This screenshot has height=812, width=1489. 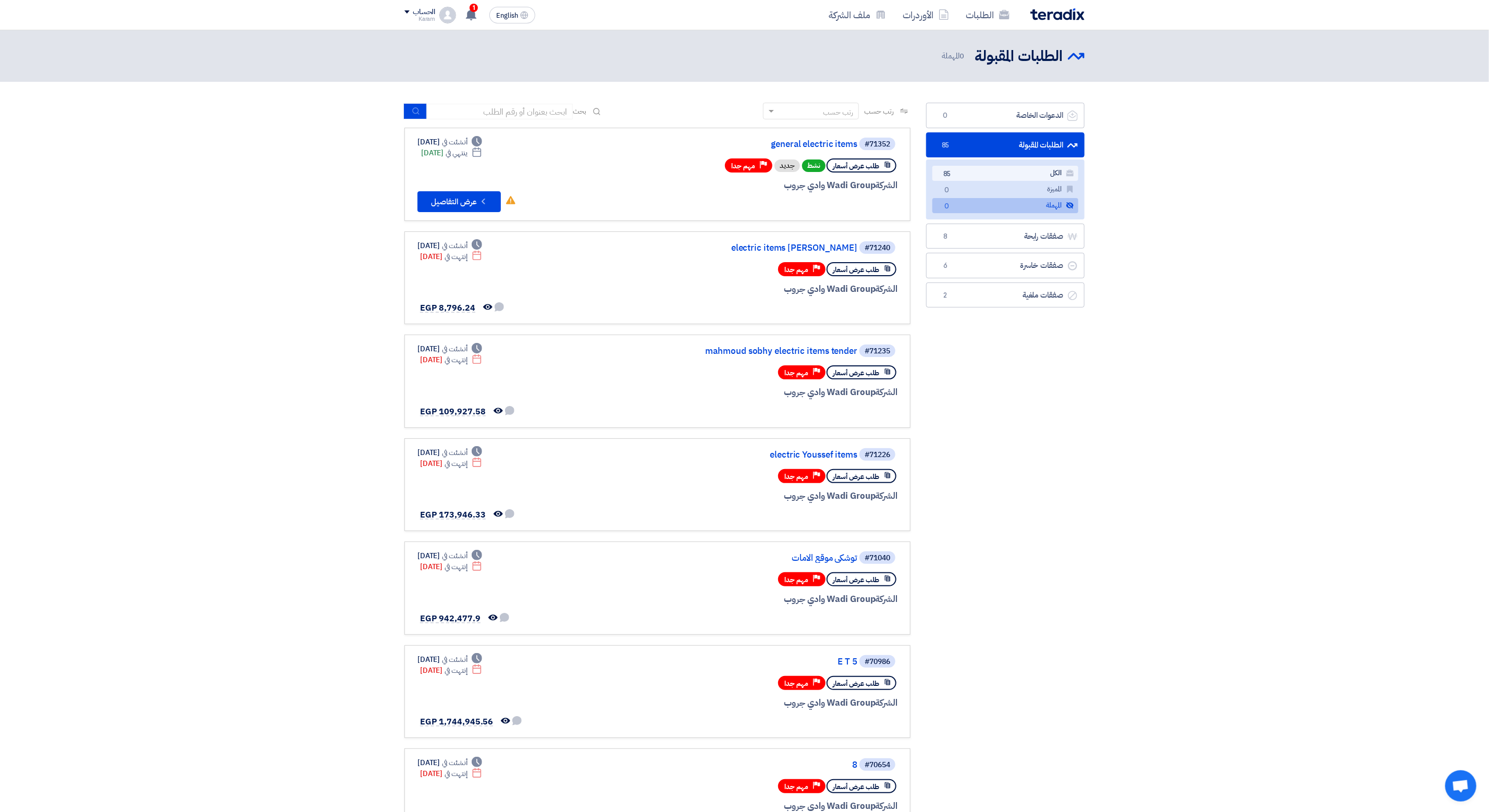 I want to click on div: #71235, so click(x=878, y=351).